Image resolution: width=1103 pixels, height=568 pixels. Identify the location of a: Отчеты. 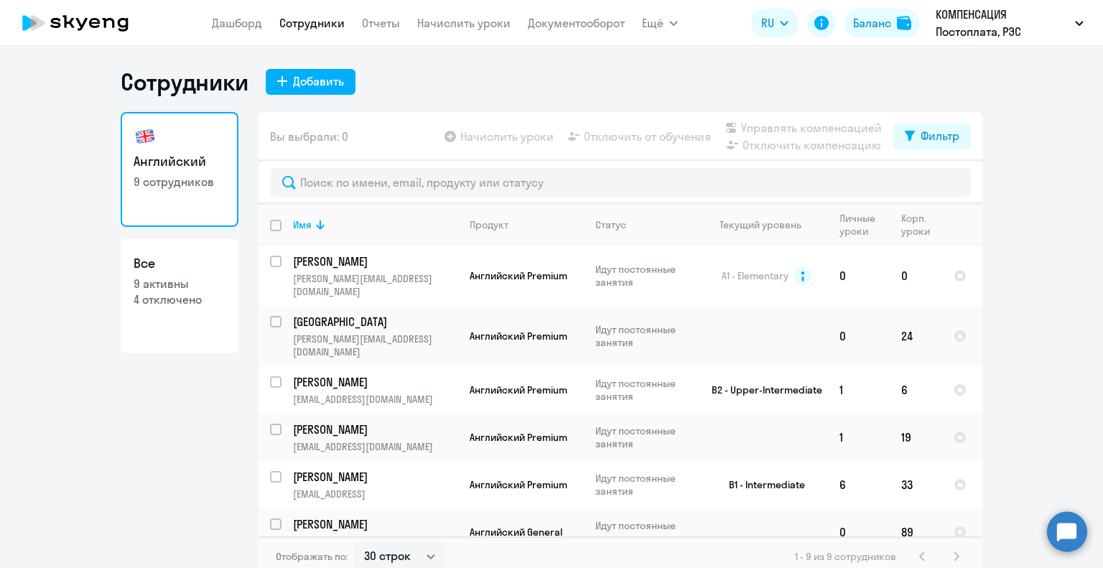
(381, 23).